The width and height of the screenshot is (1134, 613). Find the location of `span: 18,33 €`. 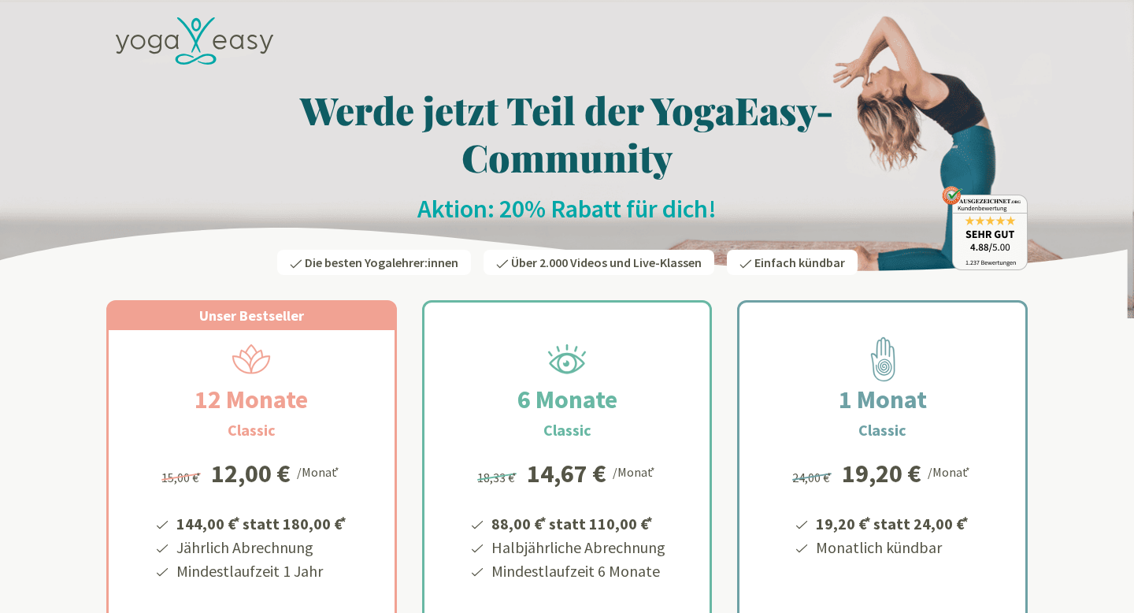

span: 18,33 € is located at coordinates (498, 477).